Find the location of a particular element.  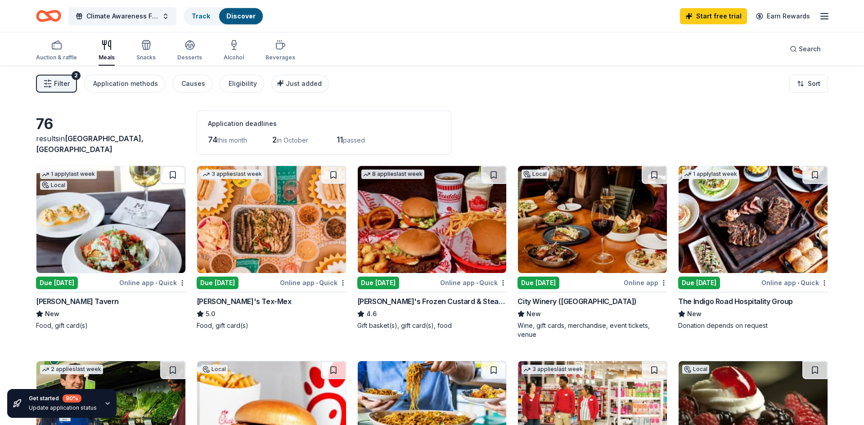

div: 8 applies last week is located at coordinates (393, 174).